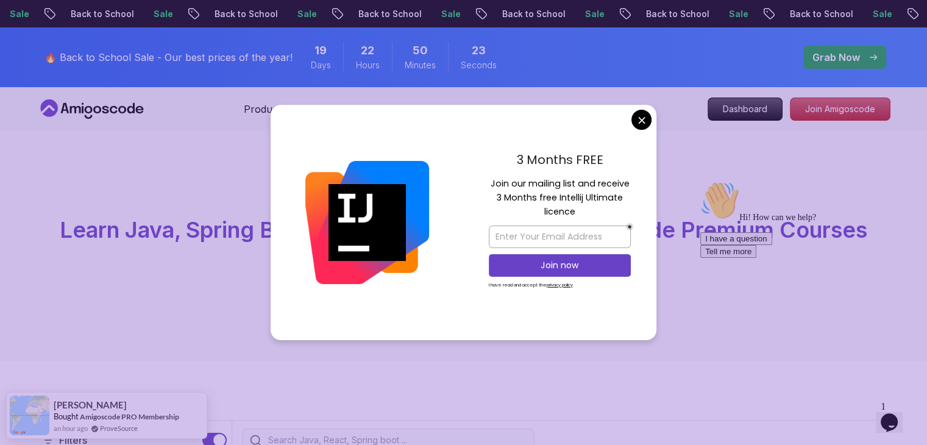  I want to click on p: 🔥 Back to School Sale - Our best prices of the year!, so click(168, 57).